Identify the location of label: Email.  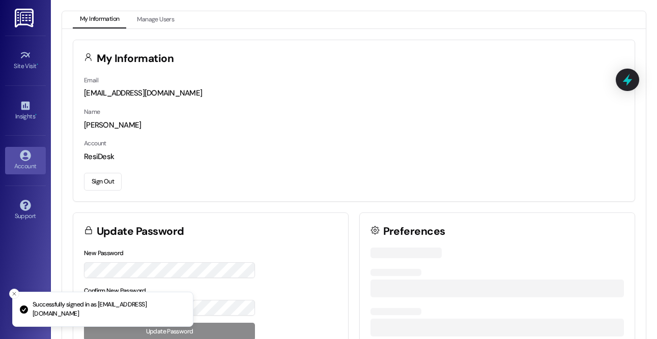
(91, 80).